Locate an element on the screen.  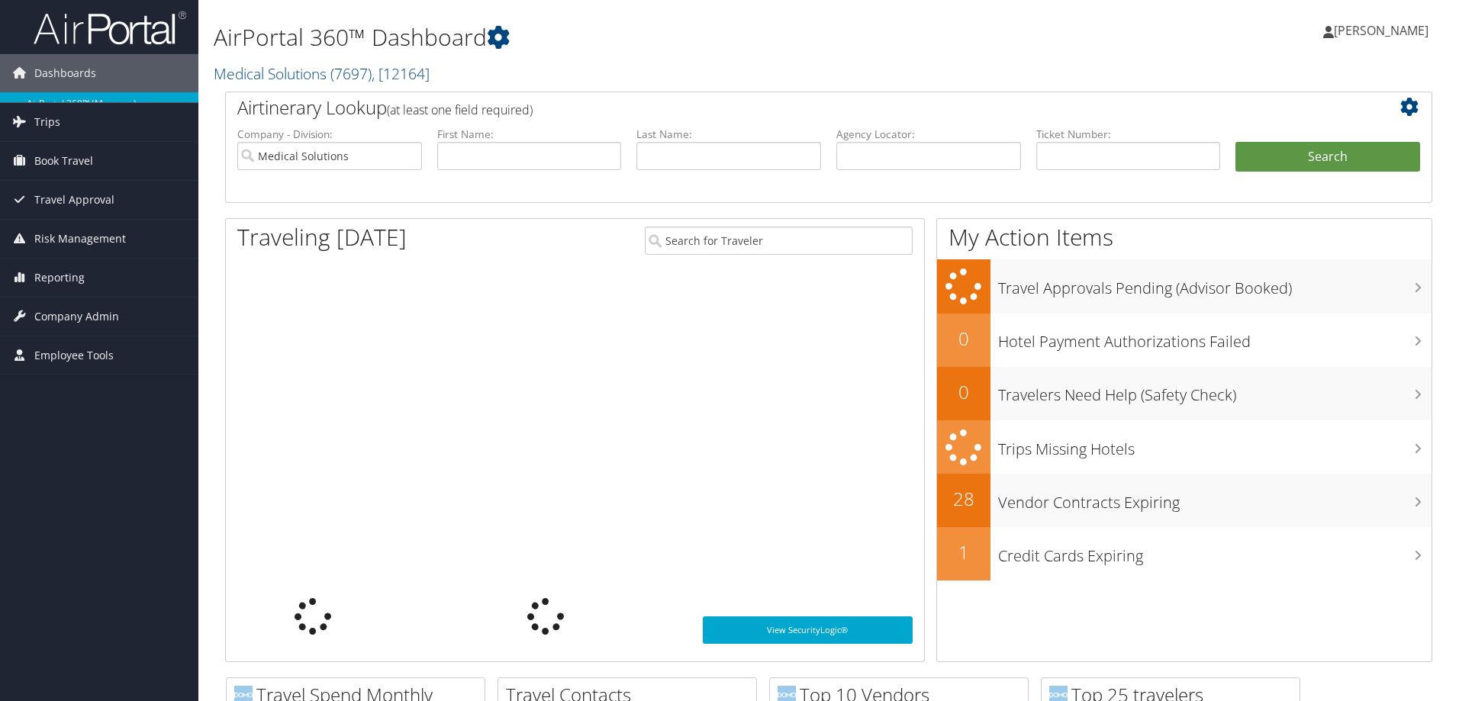
span: ( 7697 ) is located at coordinates (351, 73).